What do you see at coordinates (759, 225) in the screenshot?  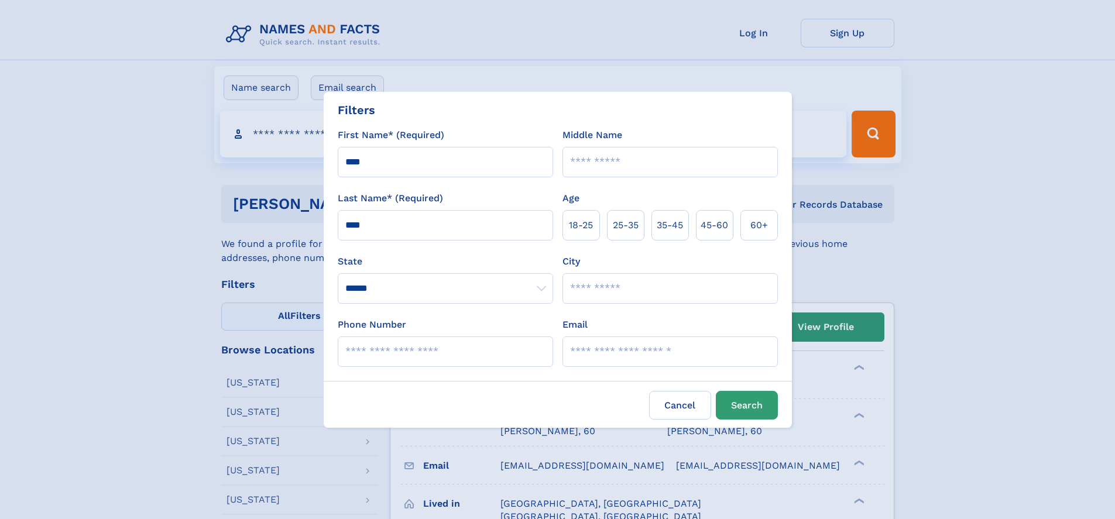 I see `span: 60+` at bounding box center [759, 225].